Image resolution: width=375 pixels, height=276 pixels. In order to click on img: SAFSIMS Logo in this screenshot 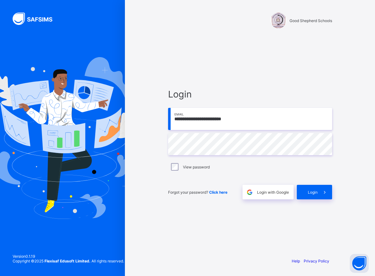, I will do `click(36, 19)`.